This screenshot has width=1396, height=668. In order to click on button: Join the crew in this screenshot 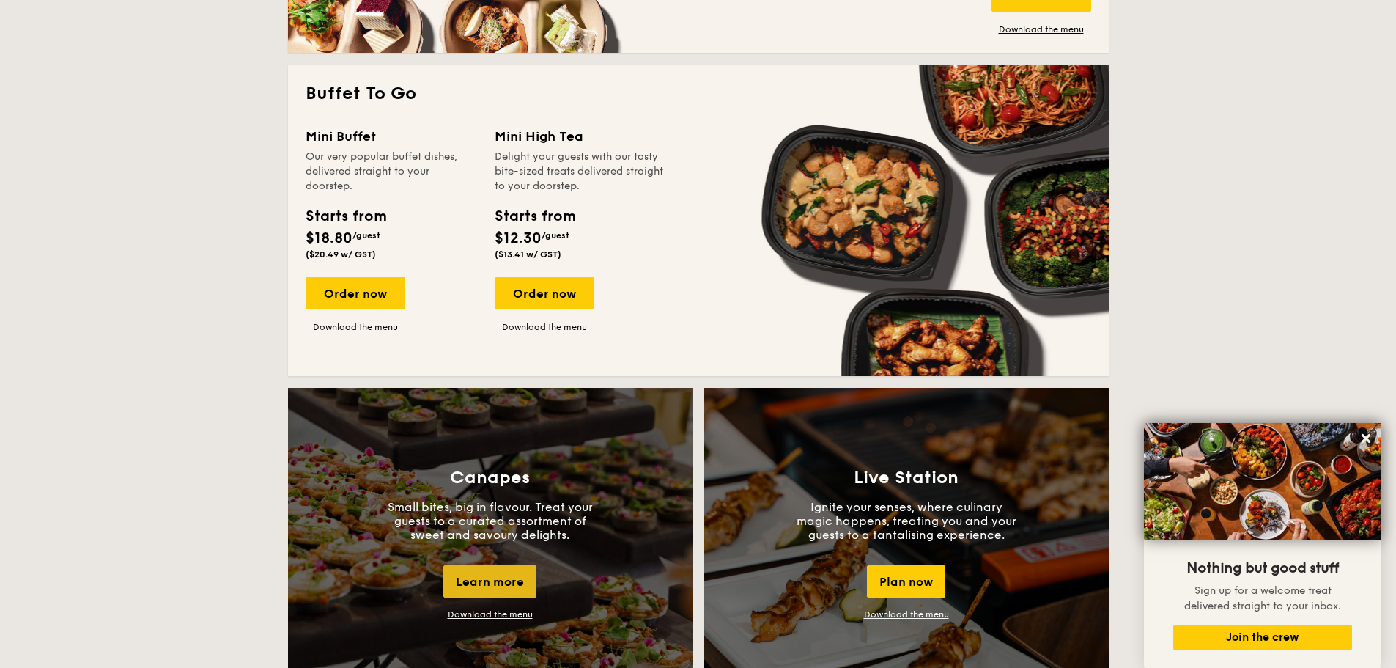, I will do `click(1263, 637)`.